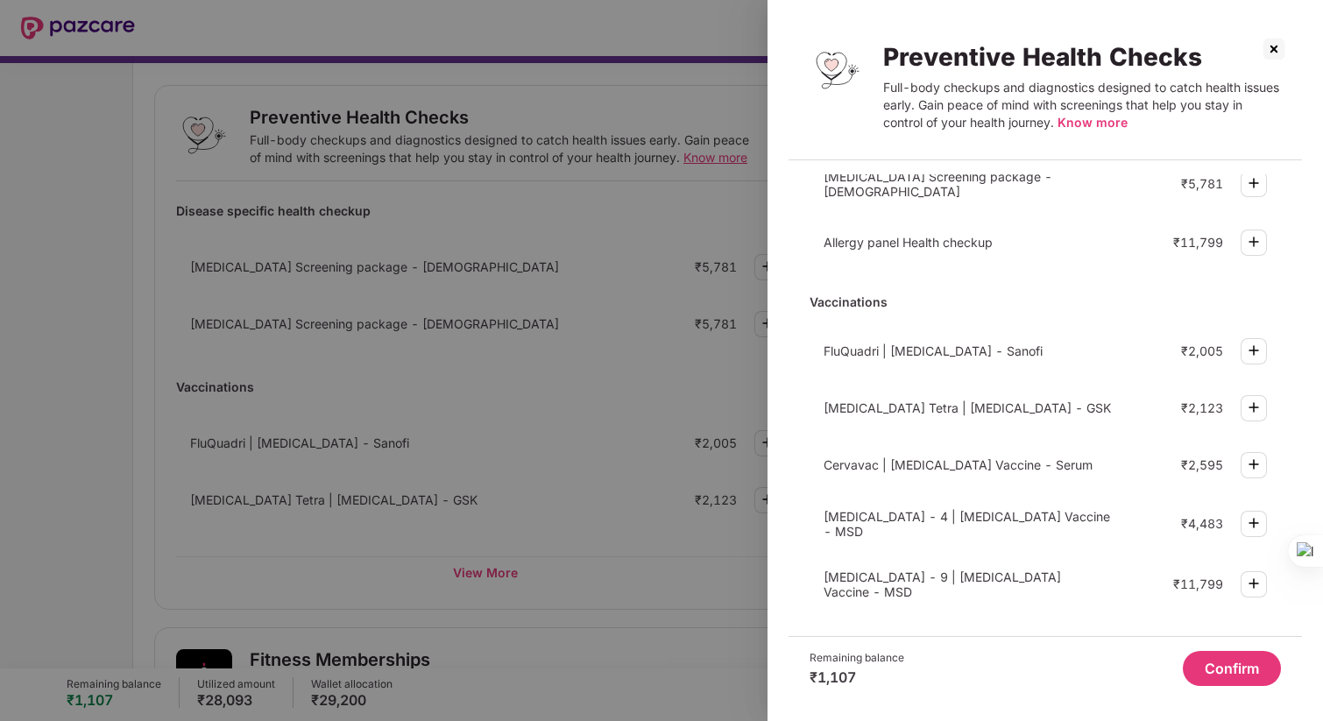  I want to click on img: svg+xml;base64,PHN2ZyBpZD0iQ3Jvc3MtMzJ4MzIiIHhtbG5zPSJodHRwOi8vd3d3LnczLm9yZy8yMDAwL3N2ZyIgd2lkdG..., so click(1274, 49).